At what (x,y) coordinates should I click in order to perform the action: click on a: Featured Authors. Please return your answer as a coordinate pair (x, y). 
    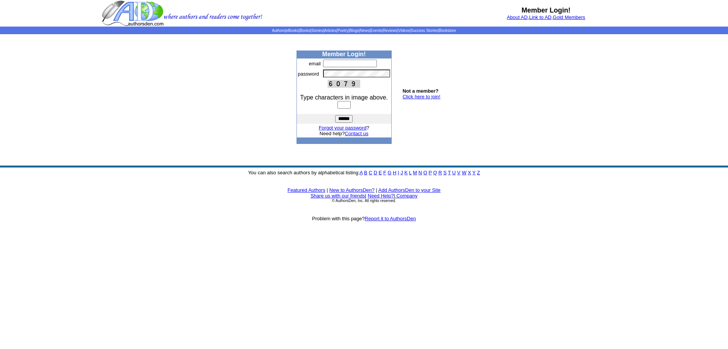
    Looking at the image, I should click on (307, 190).